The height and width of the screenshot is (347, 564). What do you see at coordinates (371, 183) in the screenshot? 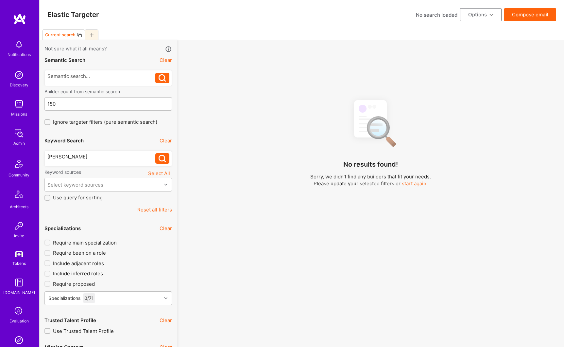
I see `p: Please update your selected filters or .` at bounding box center [371, 183].